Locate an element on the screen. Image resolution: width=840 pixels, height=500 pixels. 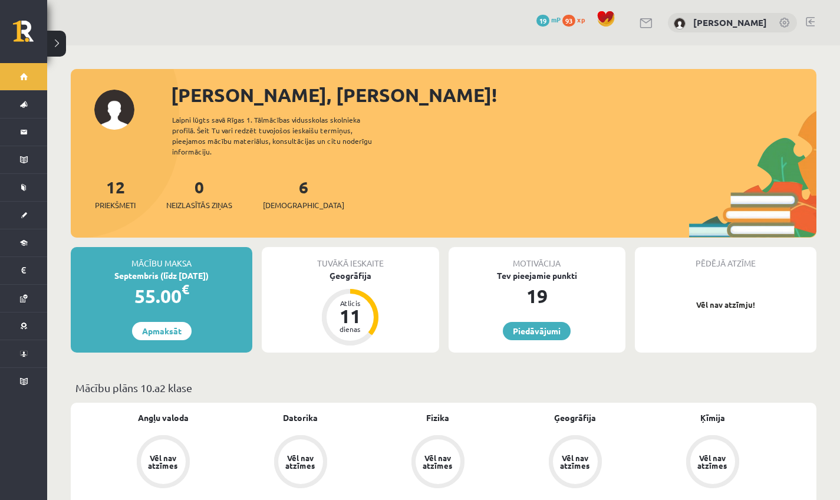
div: Laipni lūgts savā Rīgas 1. Tālmācības vidusskolas skolnieka profilā. Šeit Tu vari redzēt tuvojošo... is located at coordinates (282, 136).